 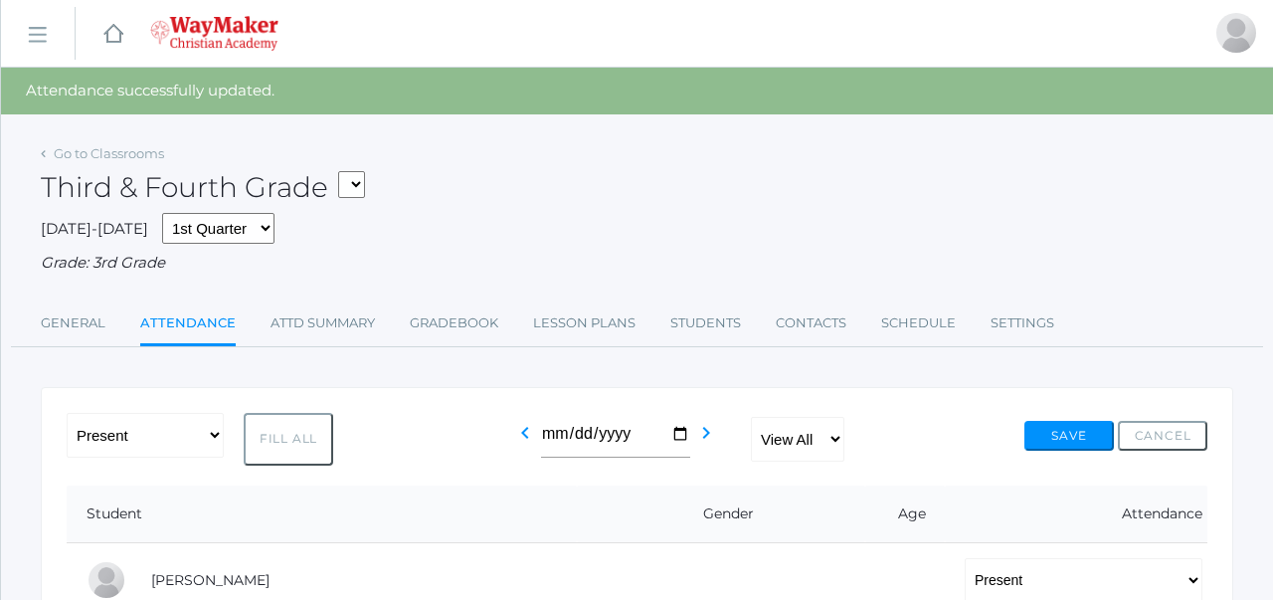 What do you see at coordinates (106, 580) in the screenshot?
I see `div: Elijah Benzinger-Stephens` at bounding box center [106, 580].